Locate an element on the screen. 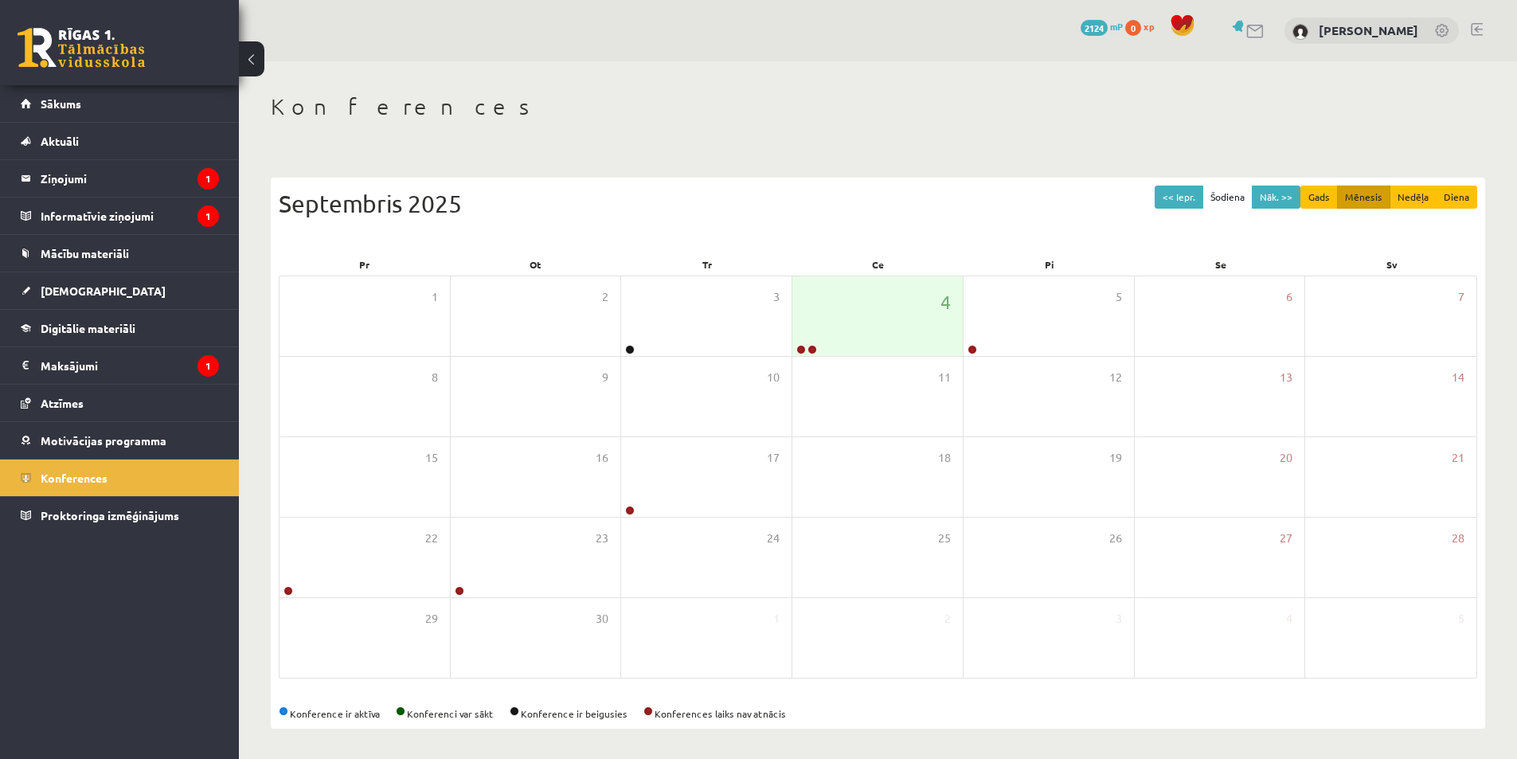  span: 11 is located at coordinates (945, 378).